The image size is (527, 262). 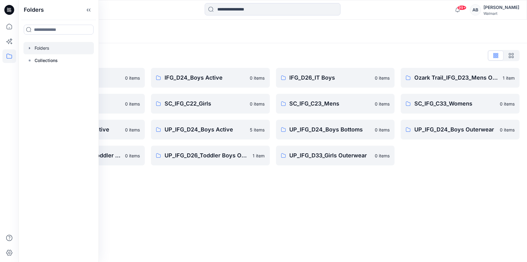 What do you see at coordinates (205, 130) in the screenshot?
I see `p: UP_IFG_D24_Boys Active` at bounding box center [205, 130].